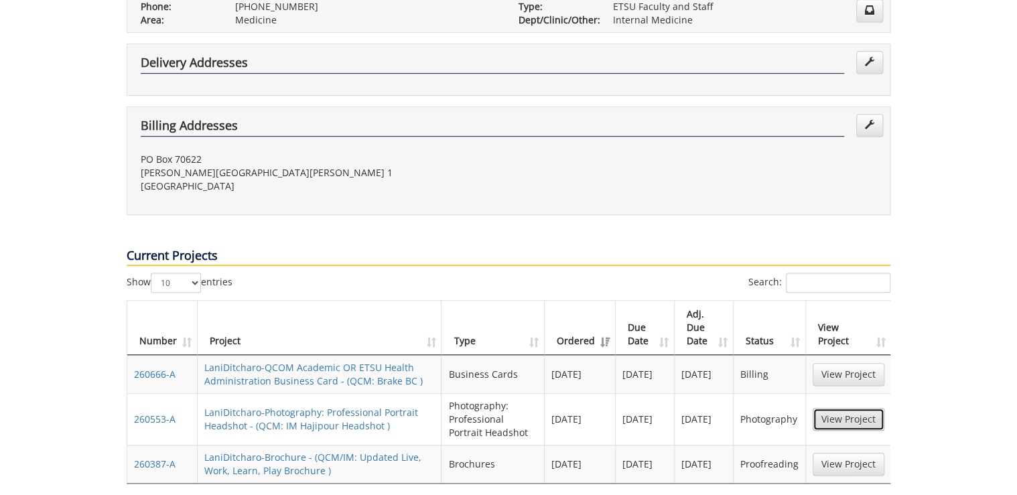 This screenshot has height=495, width=1017. Describe the element at coordinates (311, 419) in the screenshot. I see `a: LaniDitcharo-Photography: Professional Portrait Headshot - (QCM: IM Hajipour Headshot )` at that location.